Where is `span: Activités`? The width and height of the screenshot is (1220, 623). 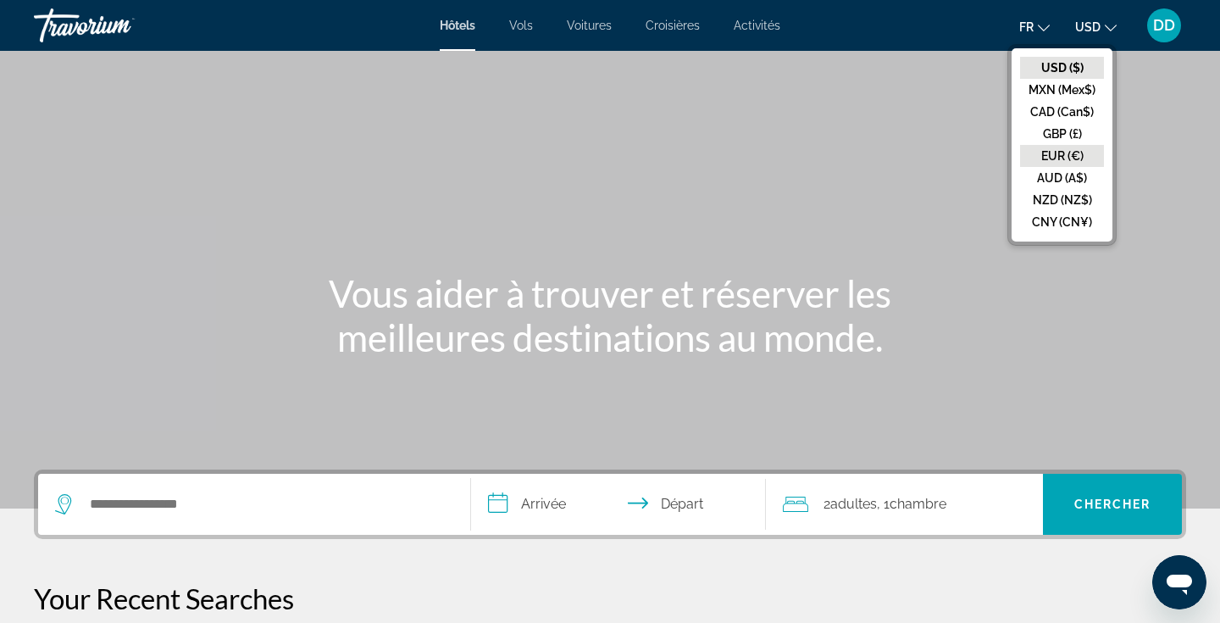 span: Activités is located at coordinates (757, 25).